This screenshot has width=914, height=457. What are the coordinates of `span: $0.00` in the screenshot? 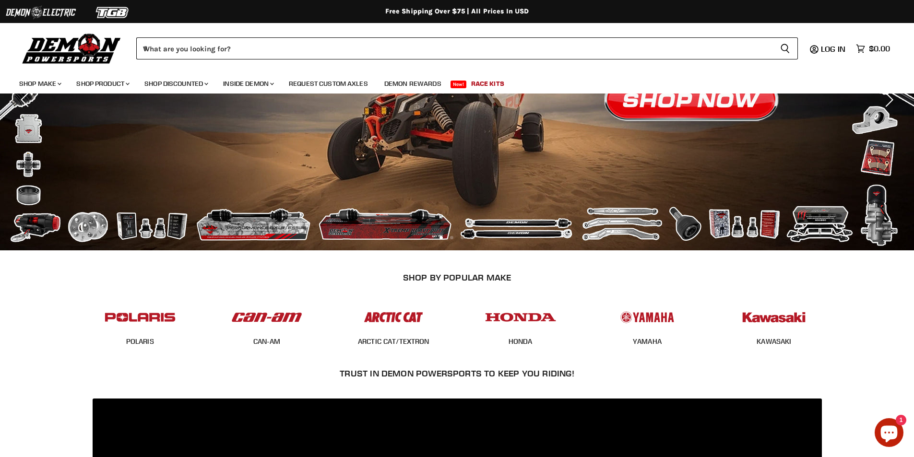 It's located at (879, 48).